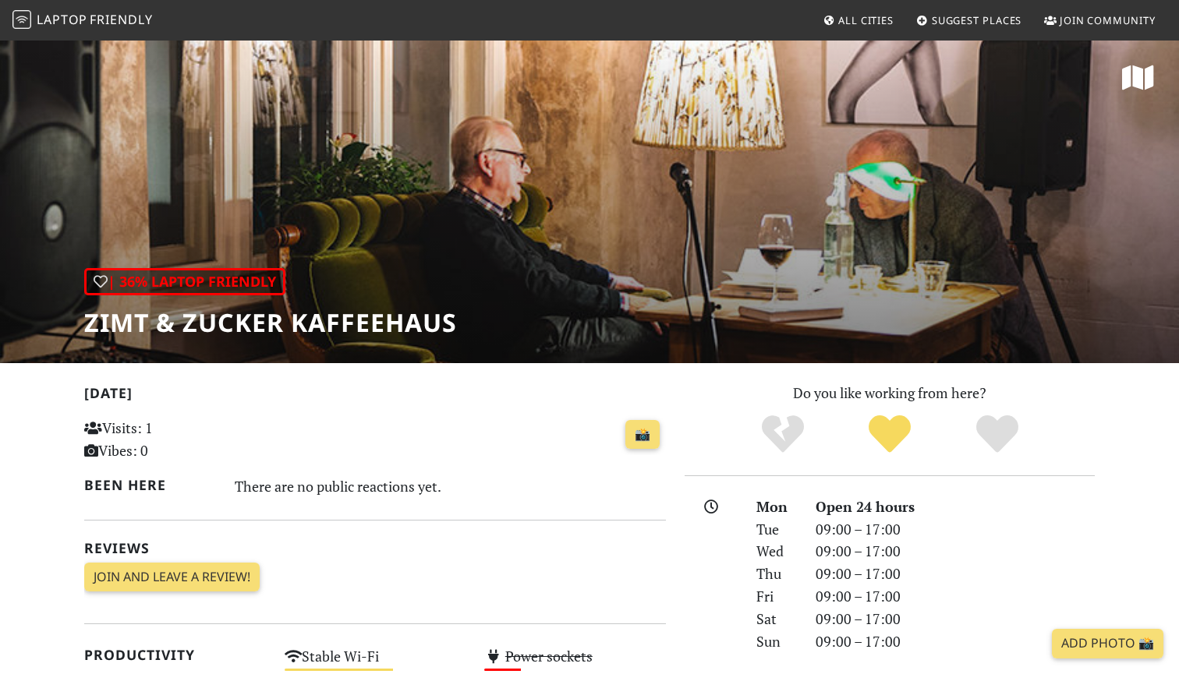 The height and width of the screenshot is (674, 1179). Describe the element at coordinates (22, 19) in the screenshot. I see `img: LaptopFriendly` at that location.